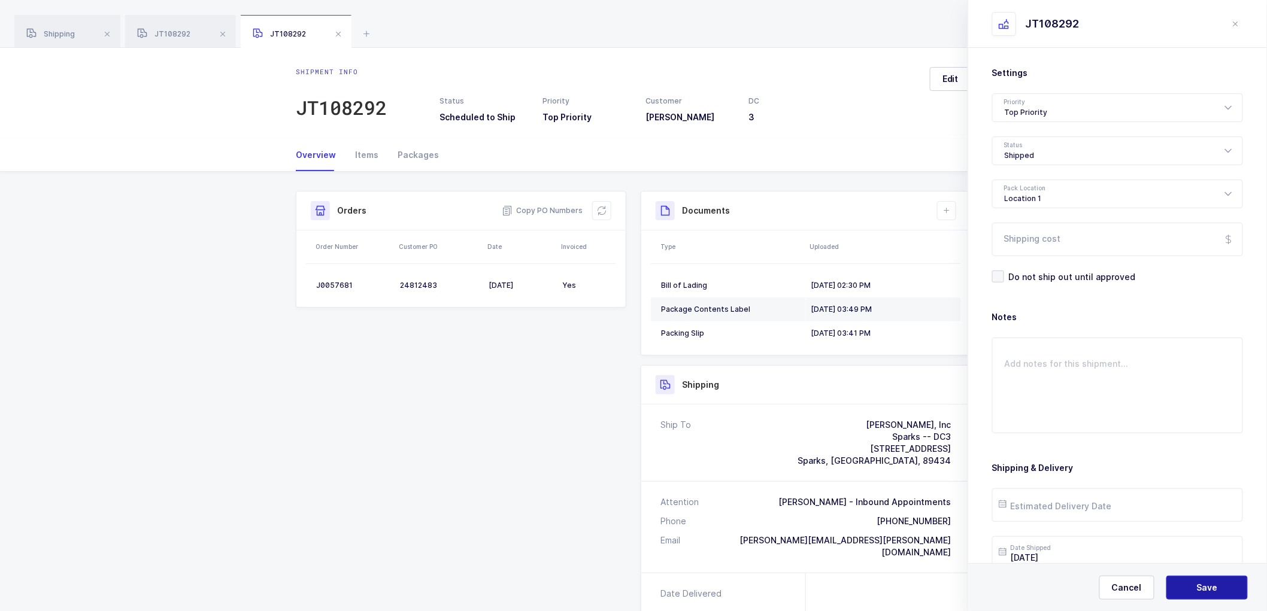 This screenshot has width=1267, height=611. What do you see at coordinates (1070, 277) in the screenshot?
I see `span: Do not ship out until approved` at bounding box center [1070, 277].